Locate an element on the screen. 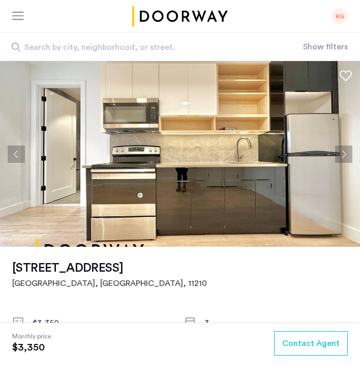  span: $3,350 is located at coordinates (32, 347).